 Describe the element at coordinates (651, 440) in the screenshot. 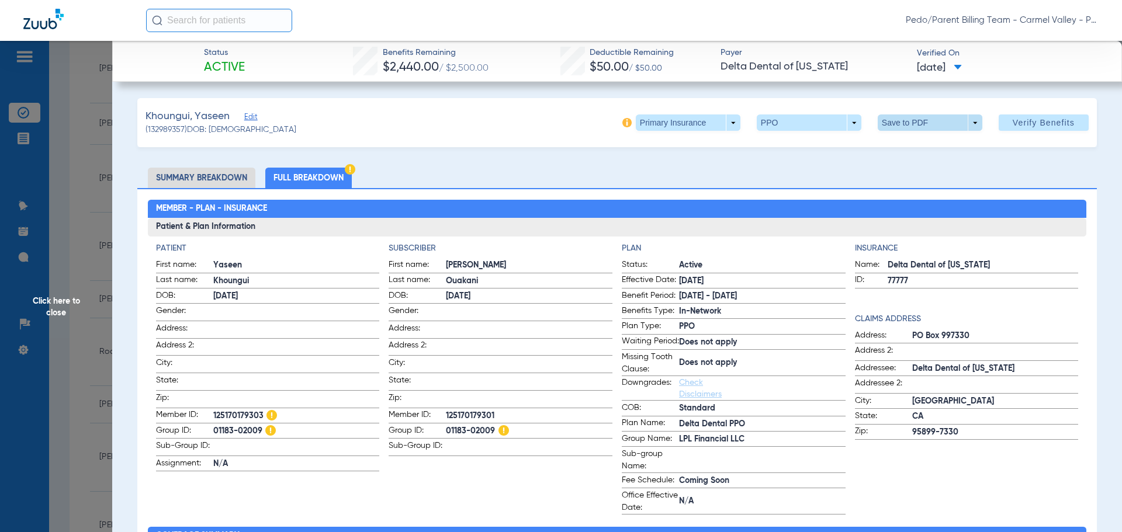

I see `span: Group Name:` at that location.